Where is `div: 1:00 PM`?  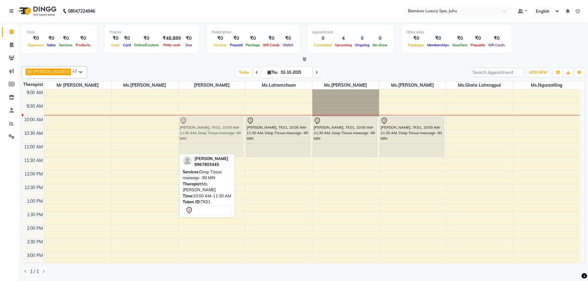
div: 1:00 PM is located at coordinates (35, 201).